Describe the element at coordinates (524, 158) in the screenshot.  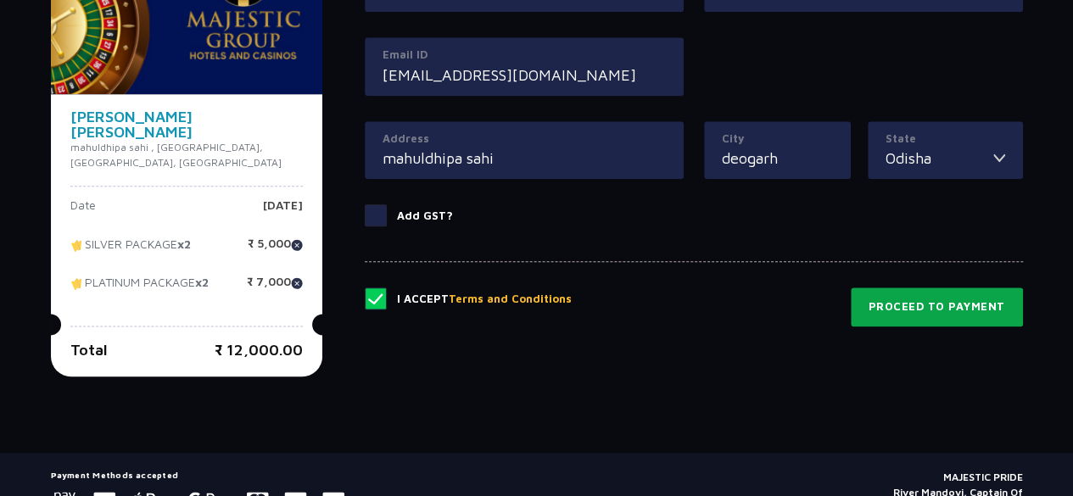
I see `input: Address` at that location.